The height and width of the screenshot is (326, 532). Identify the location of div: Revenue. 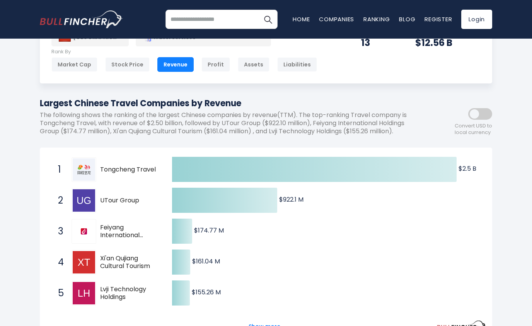
(176, 65).